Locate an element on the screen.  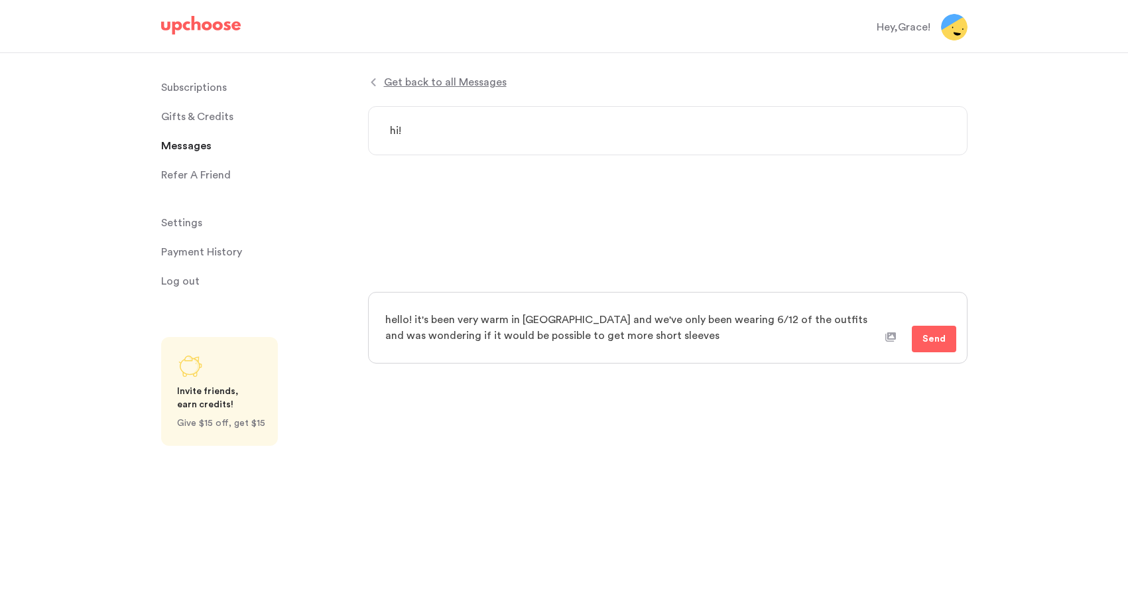
img: UpChoose is located at coordinates (201, 25).